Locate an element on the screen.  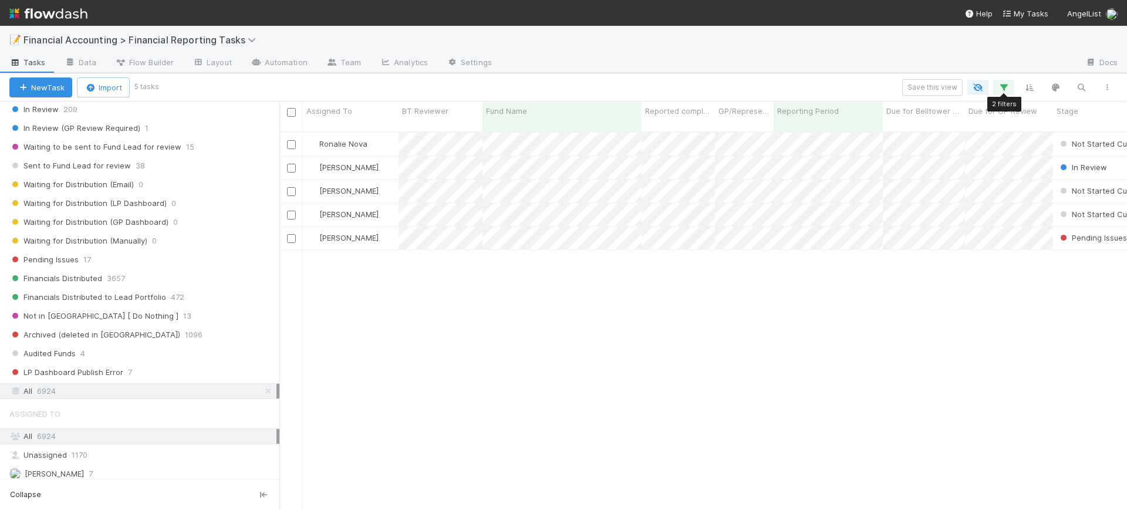
span: Financial Accounting > Financial Reporting Tasks is located at coordinates (143, 40).